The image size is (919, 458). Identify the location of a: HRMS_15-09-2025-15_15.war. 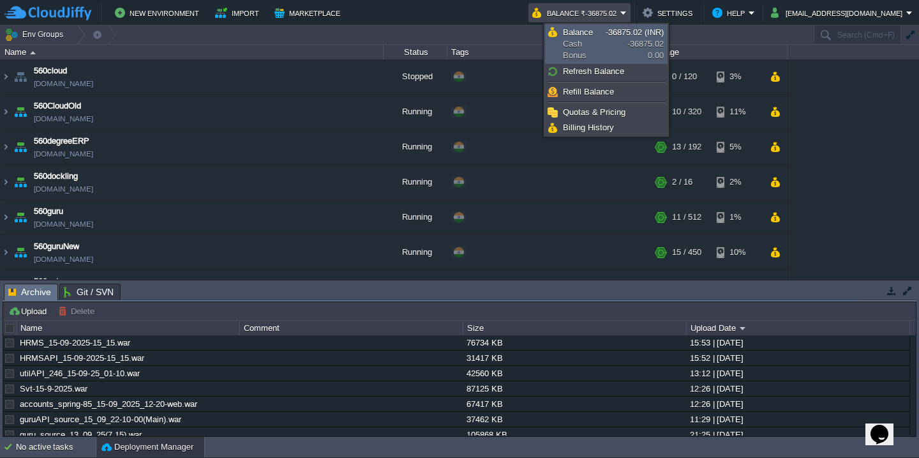
(75, 342).